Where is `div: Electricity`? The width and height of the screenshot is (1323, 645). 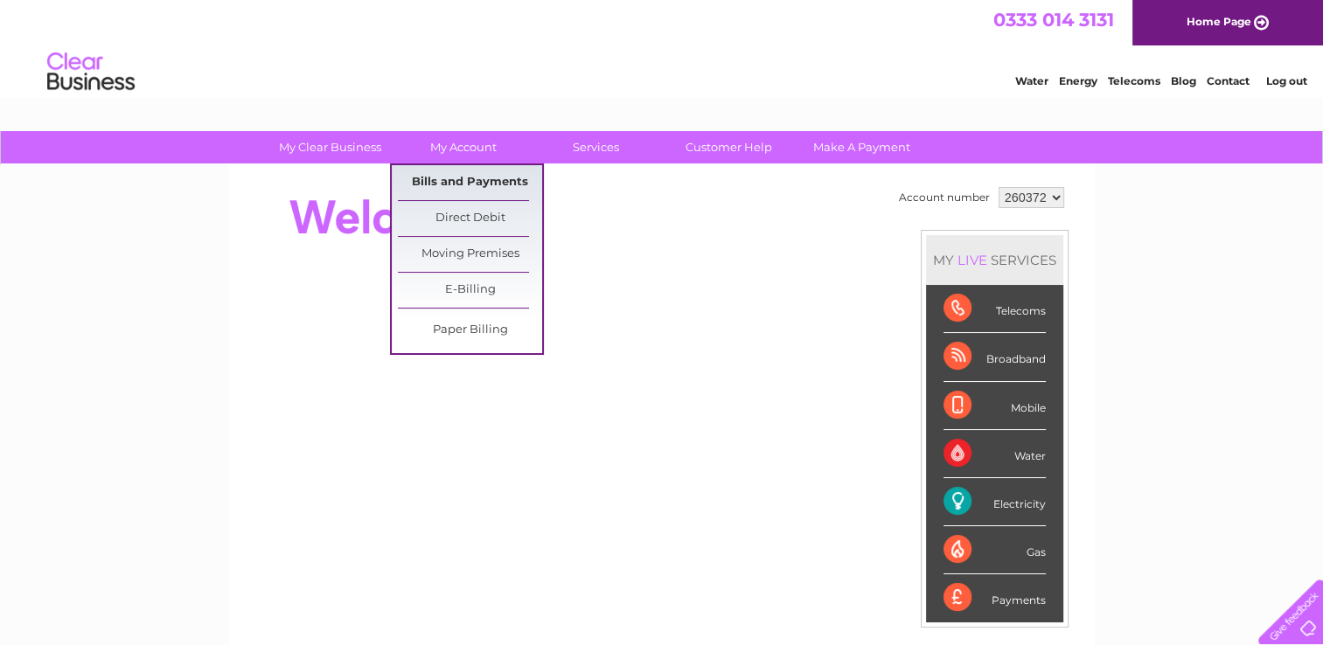
div: Electricity is located at coordinates (994, 502).